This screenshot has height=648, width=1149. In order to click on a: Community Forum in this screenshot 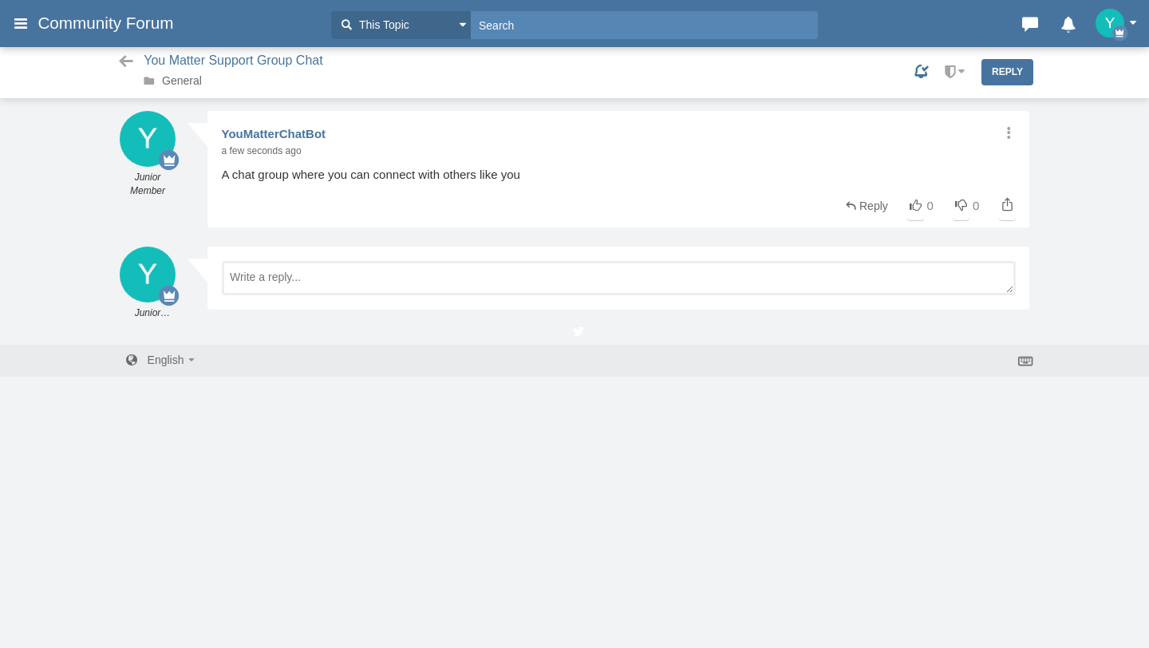, I will do `click(180, 23)`.